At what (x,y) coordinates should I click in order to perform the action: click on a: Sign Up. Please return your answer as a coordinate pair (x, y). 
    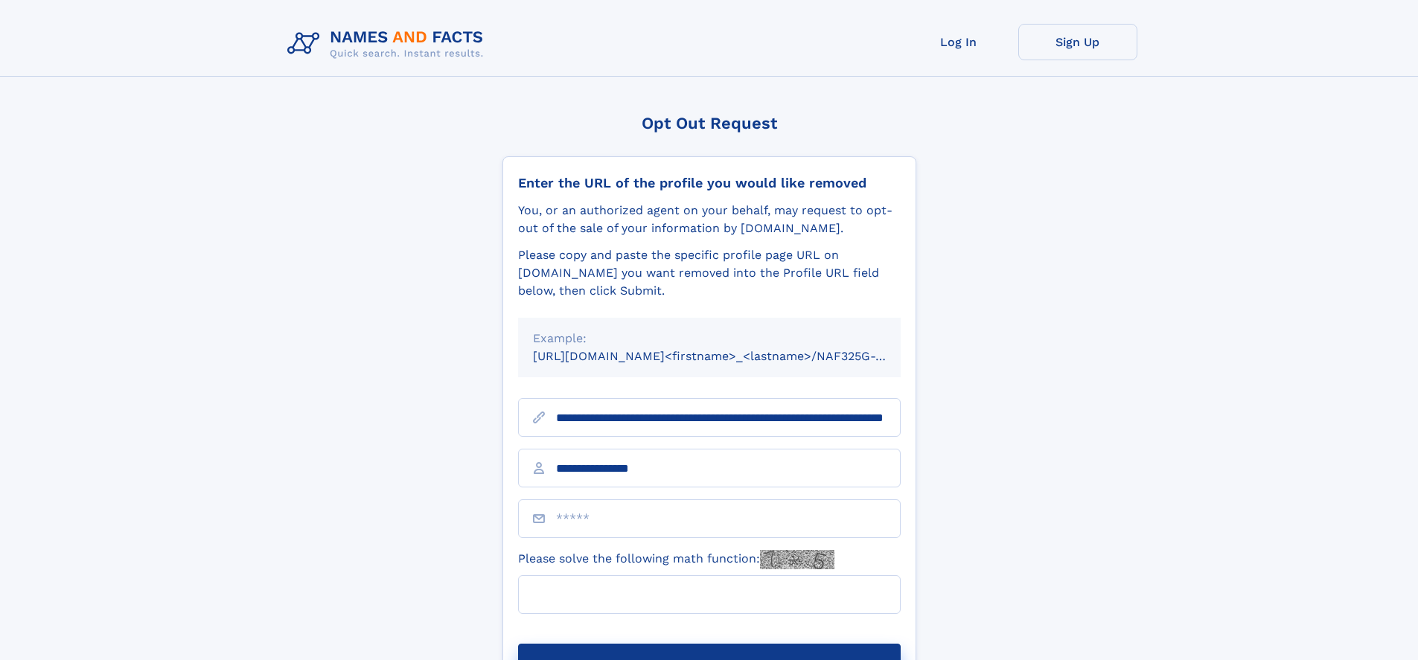
    Looking at the image, I should click on (1078, 42).